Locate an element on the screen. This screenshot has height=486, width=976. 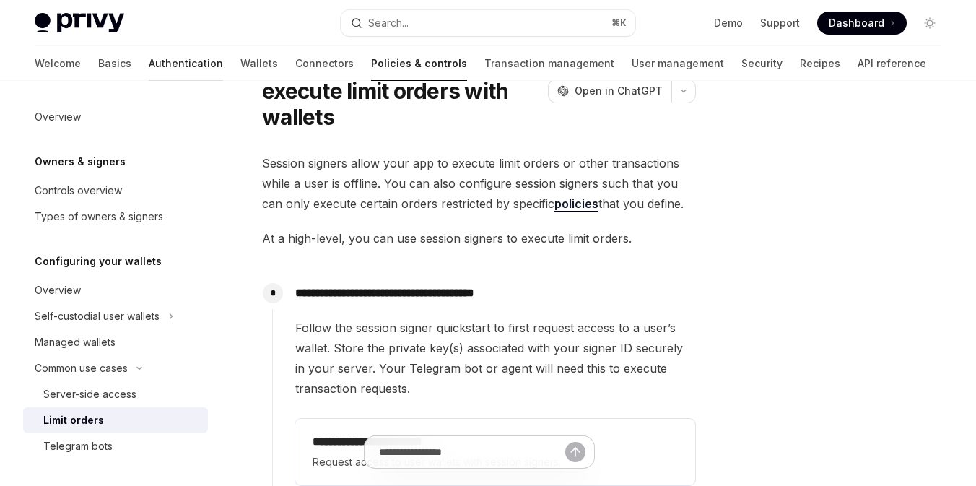
a: Basics is located at coordinates (115, 64).